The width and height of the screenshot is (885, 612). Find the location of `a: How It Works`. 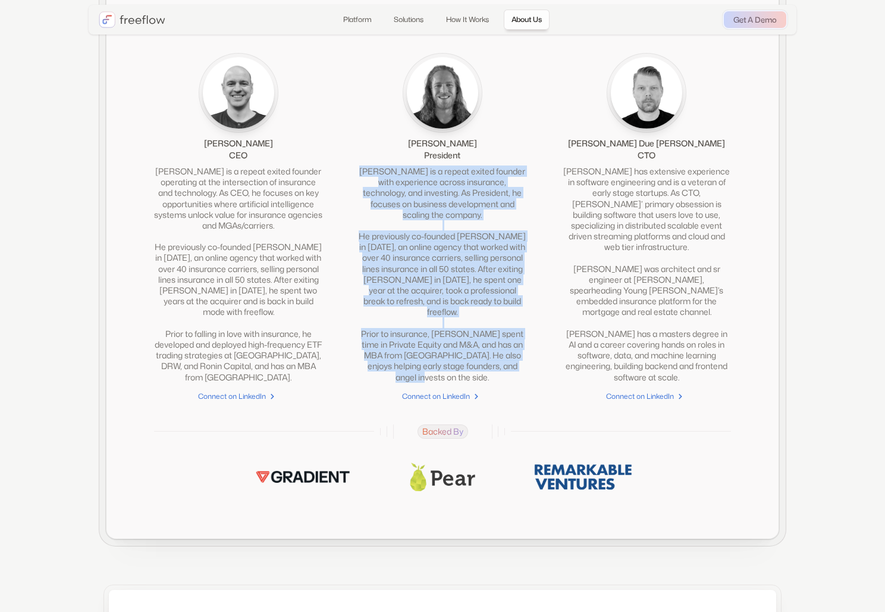

a: How It Works is located at coordinates (468, 20).